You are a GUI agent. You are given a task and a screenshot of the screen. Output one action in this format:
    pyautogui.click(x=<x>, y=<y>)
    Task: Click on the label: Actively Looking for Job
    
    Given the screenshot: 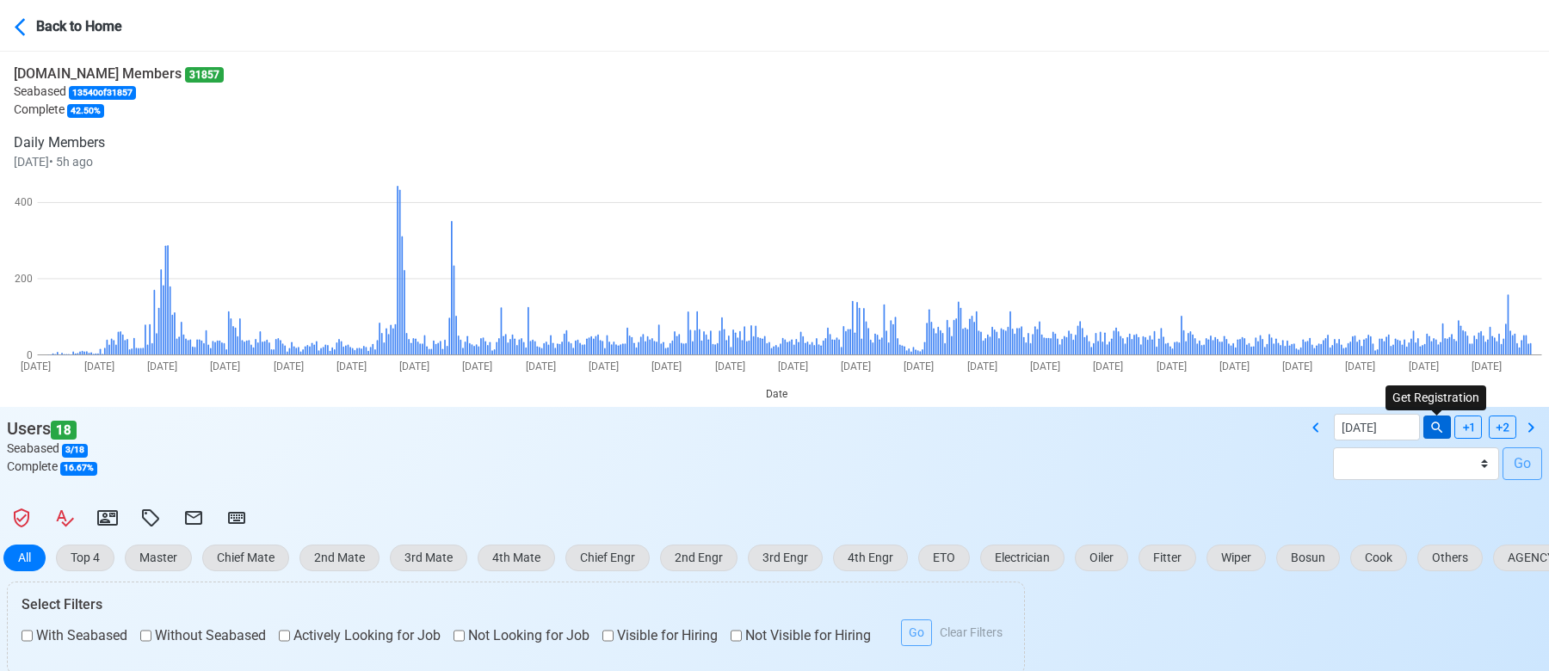 What is the action you would take?
    pyautogui.click(x=360, y=636)
    